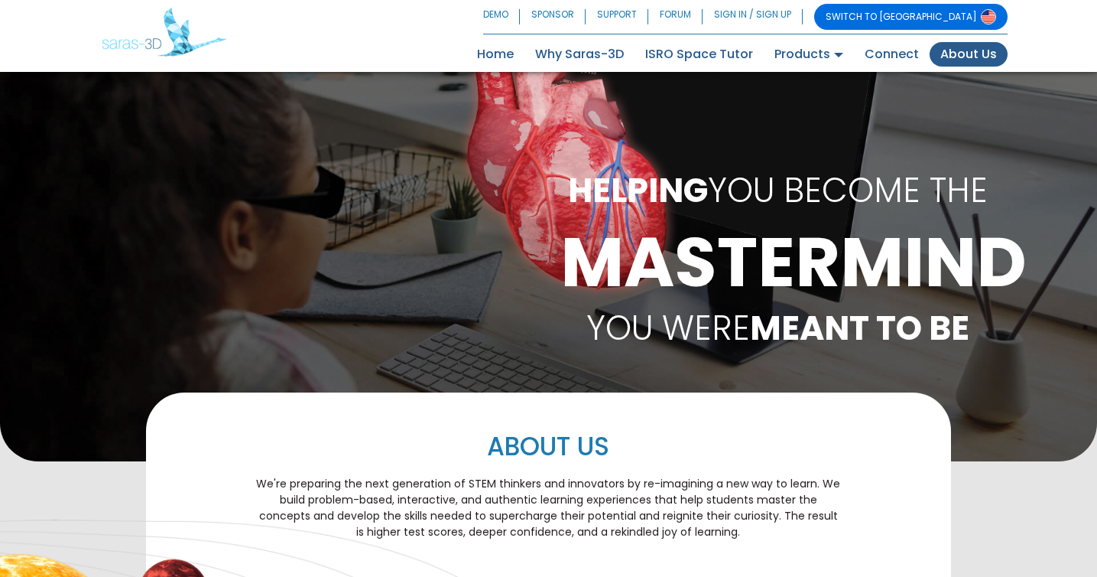 The image size is (1097, 577). What do you see at coordinates (778, 190) in the screenshot?
I see `p: YOU BECOME THE` at bounding box center [778, 190].